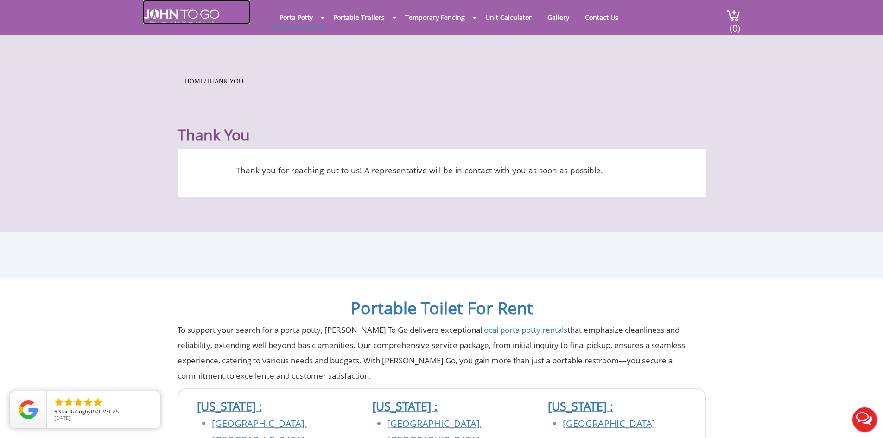  I want to click on span: RMF VEGAS, so click(105, 411).